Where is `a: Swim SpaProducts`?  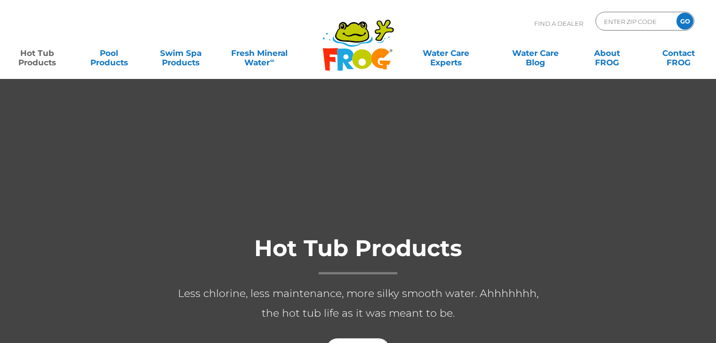
a: Swim SpaProducts is located at coordinates (181, 53).